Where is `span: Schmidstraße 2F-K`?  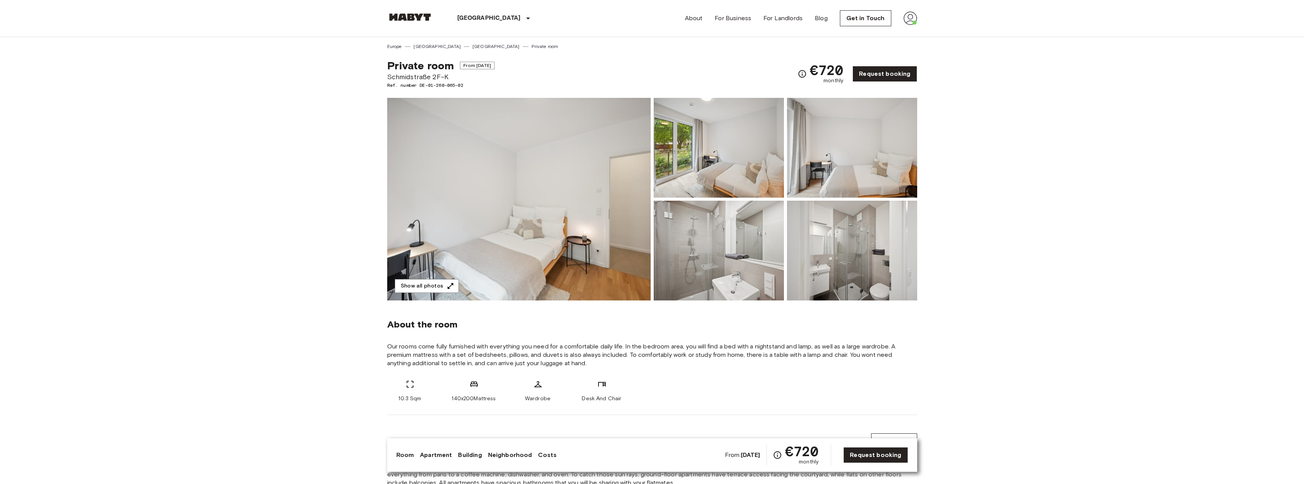 span: Schmidstraße 2F-K is located at coordinates (441, 77).